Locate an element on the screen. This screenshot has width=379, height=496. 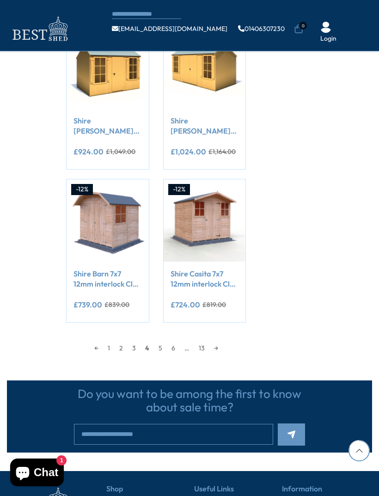
a: 6 is located at coordinates (173, 348).